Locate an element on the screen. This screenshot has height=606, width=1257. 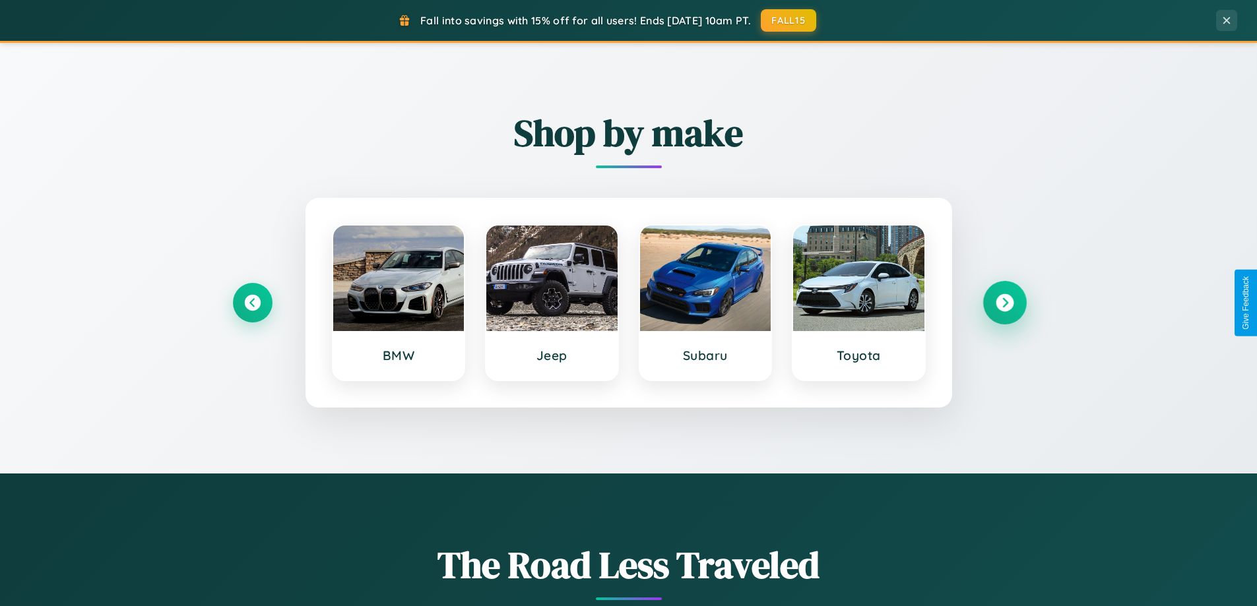
h2: Shop by make is located at coordinates (629, 133).